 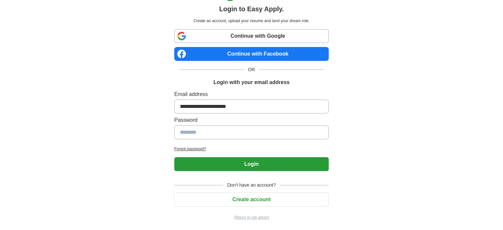 I want to click on span: OR, so click(x=252, y=70).